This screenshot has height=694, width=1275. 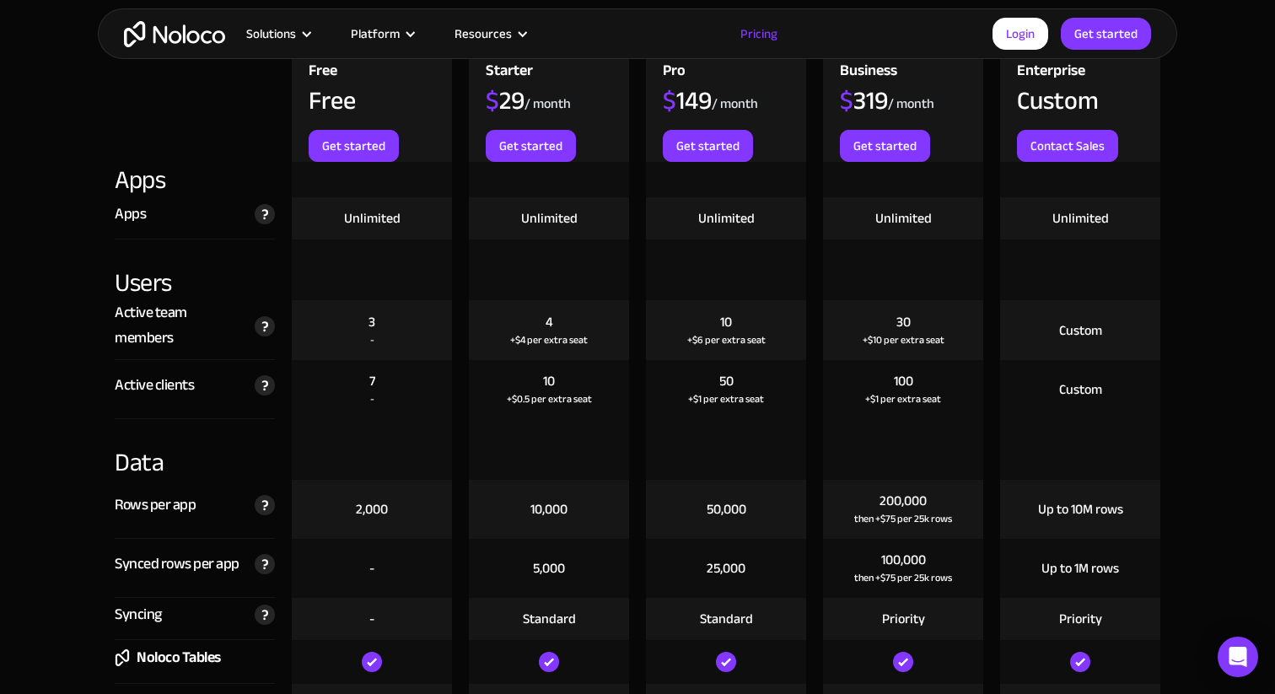 What do you see at coordinates (726, 509) in the screenshot?
I see `div: 50,000` at bounding box center [726, 509].